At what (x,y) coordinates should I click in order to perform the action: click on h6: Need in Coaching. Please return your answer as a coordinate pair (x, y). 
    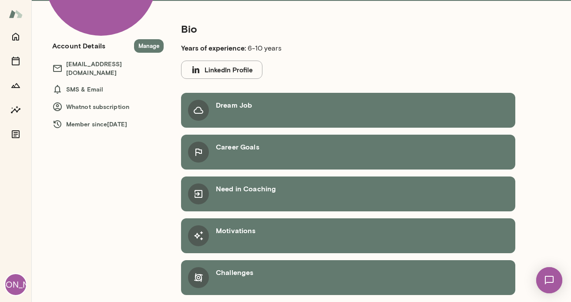
    Looking at the image, I should click on (246, 189).